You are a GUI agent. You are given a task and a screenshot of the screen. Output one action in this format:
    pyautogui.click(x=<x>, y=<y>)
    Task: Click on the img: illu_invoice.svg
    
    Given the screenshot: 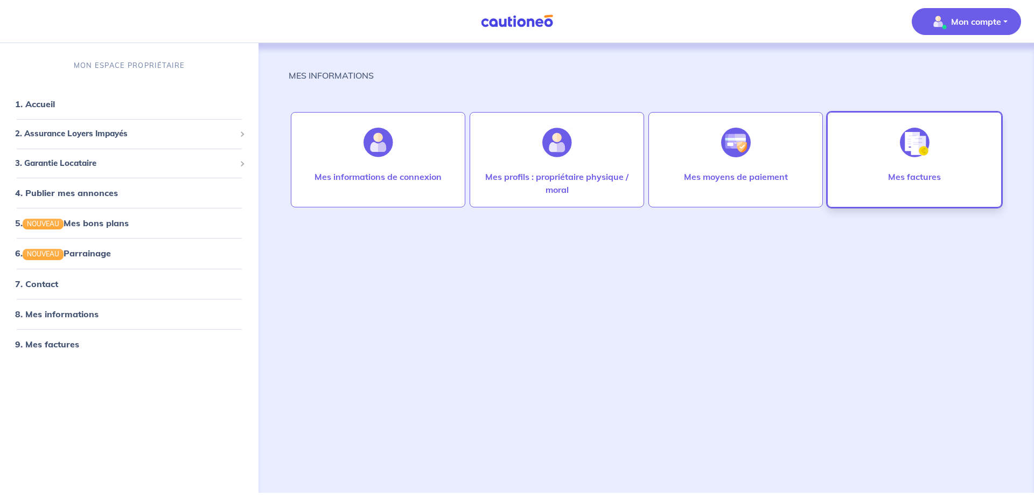 What is the action you would take?
    pyautogui.click(x=914, y=142)
    